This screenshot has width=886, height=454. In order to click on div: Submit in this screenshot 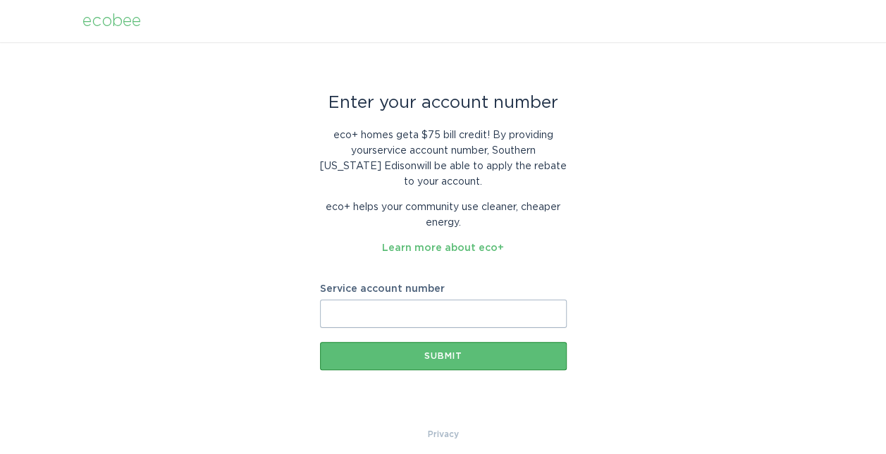, I will do `click(443, 356)`.